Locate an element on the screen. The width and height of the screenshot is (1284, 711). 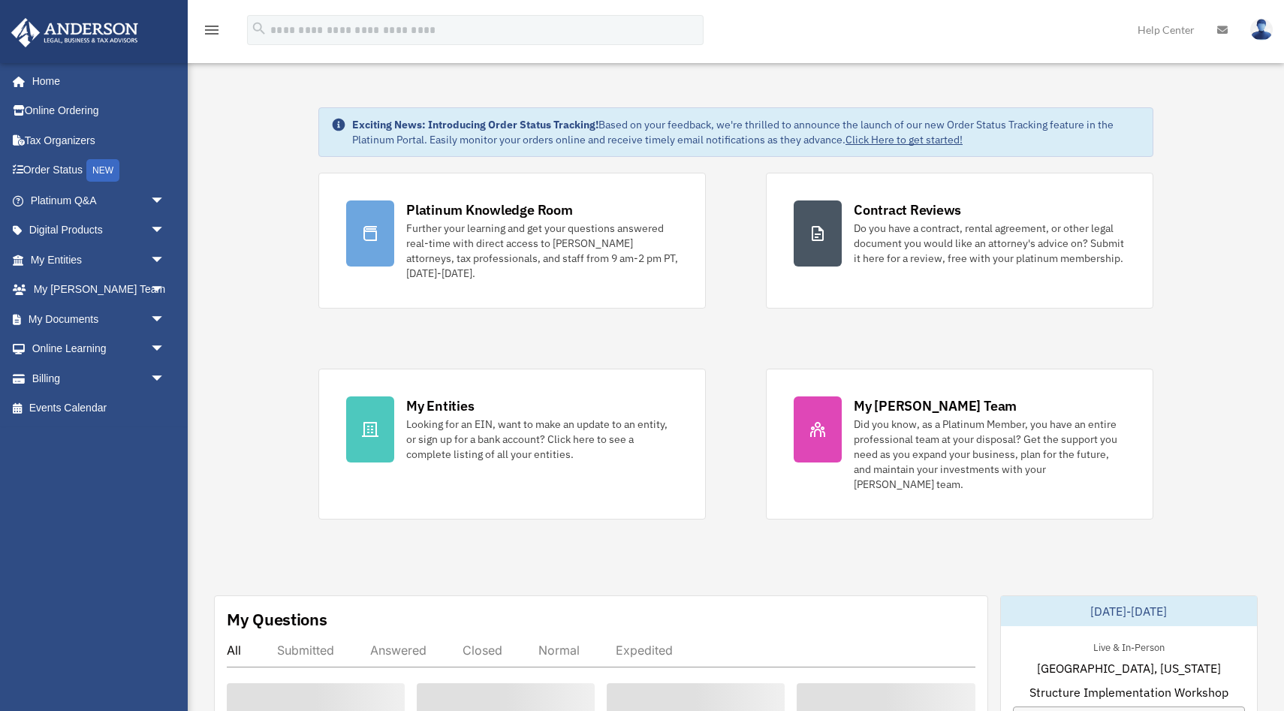
div: Submitted is located at coordinates (306, 650).